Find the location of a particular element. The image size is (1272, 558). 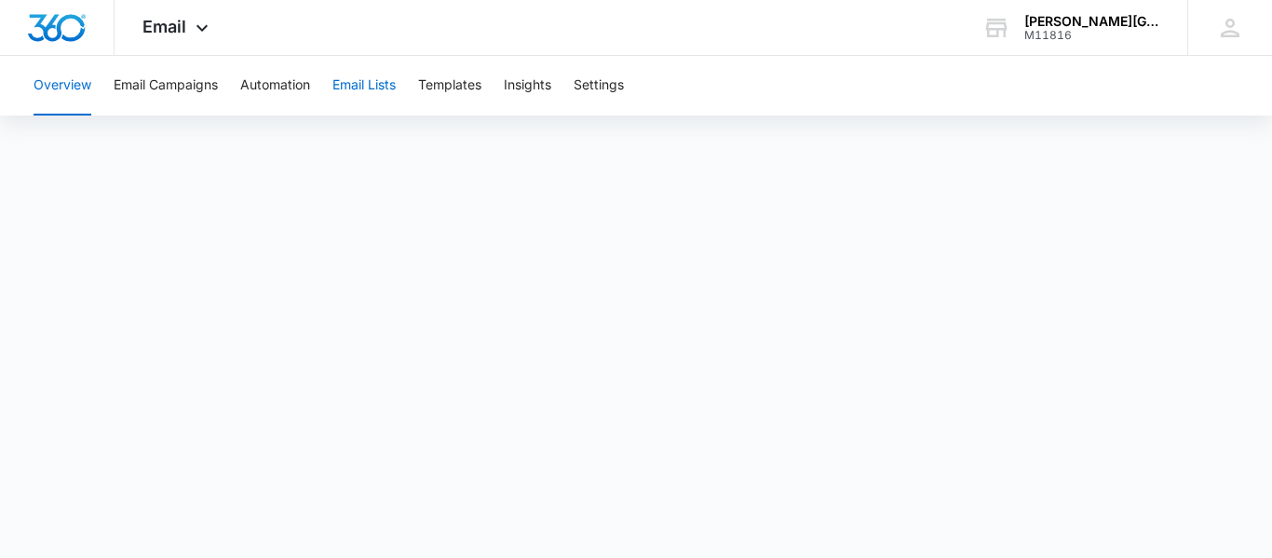

button: Templates is located at coordinates (450, 86).